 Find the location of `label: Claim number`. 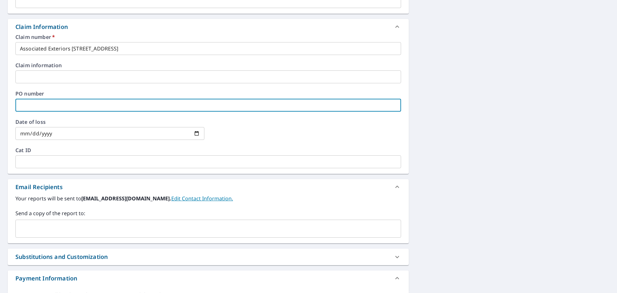

label: Claim number is located at coordinates (208, 37).